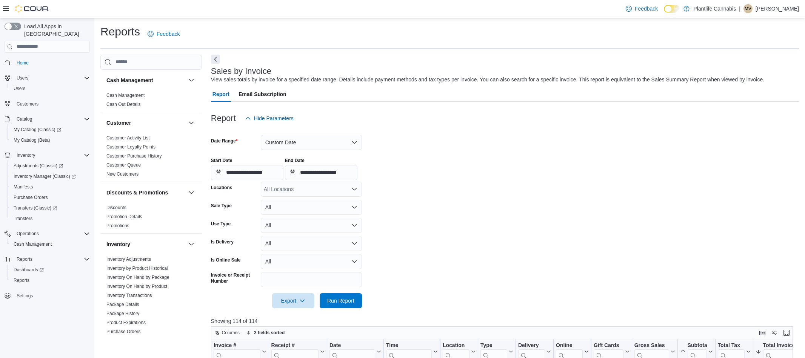 This screenshot has height=358, width=805. I want to click on span: New Customers, so click(122, 174).